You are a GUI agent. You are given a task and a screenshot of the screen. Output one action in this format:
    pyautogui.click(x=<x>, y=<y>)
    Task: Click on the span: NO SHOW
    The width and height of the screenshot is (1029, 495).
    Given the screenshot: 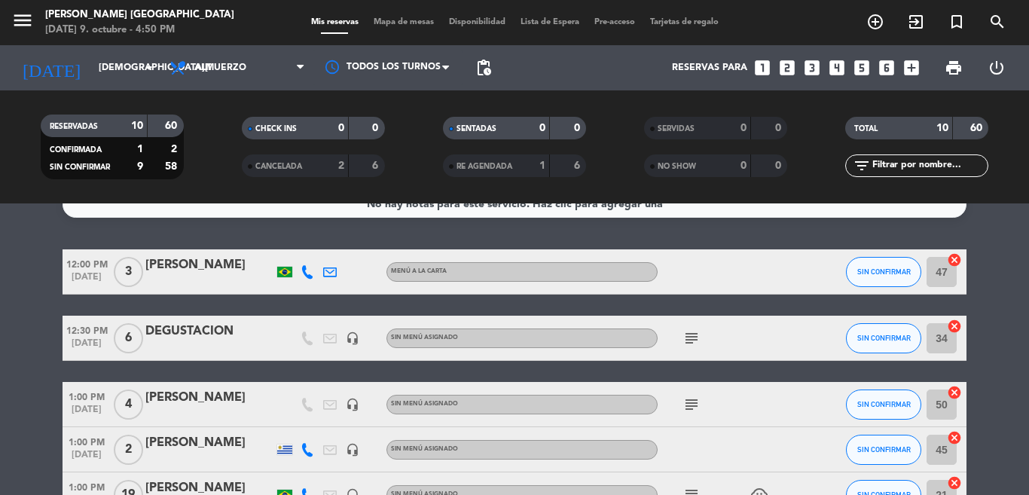 What is the action you would take?
    pyautogui.click(x=677, y=166)
    